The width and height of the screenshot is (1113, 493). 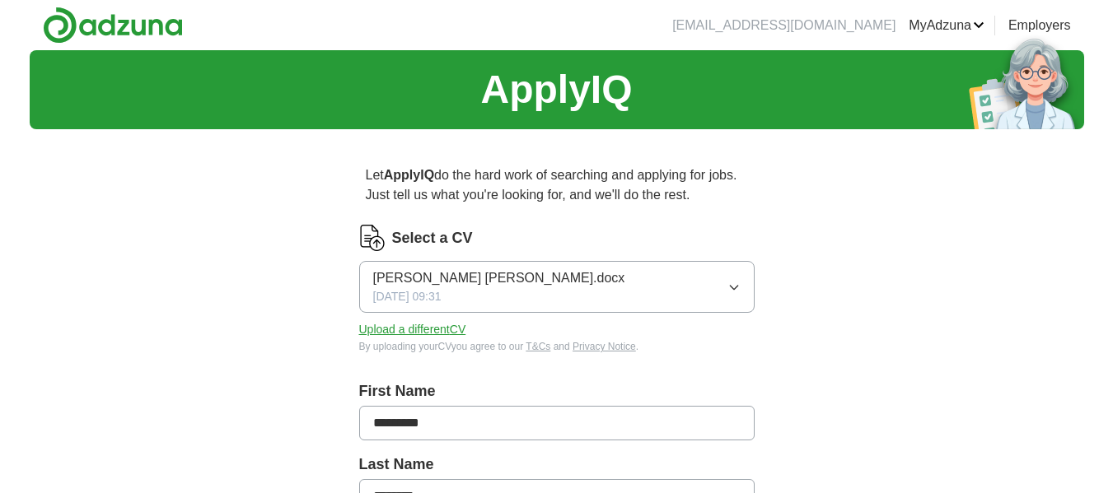 I want to click on a: T&Cs, so click(x=538, y=347).